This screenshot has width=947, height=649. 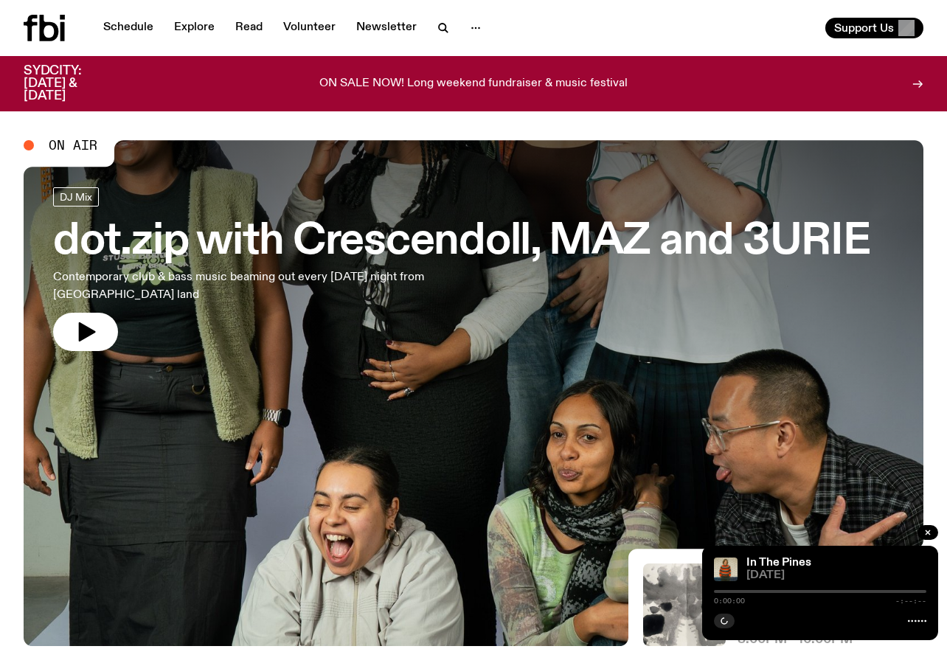 What do you see at coordinates (462, 242) in the screenshot?
I see `h3: dot.zip with Crescendoll, MAZ and 3URIE` at bounding box center [462, 242].